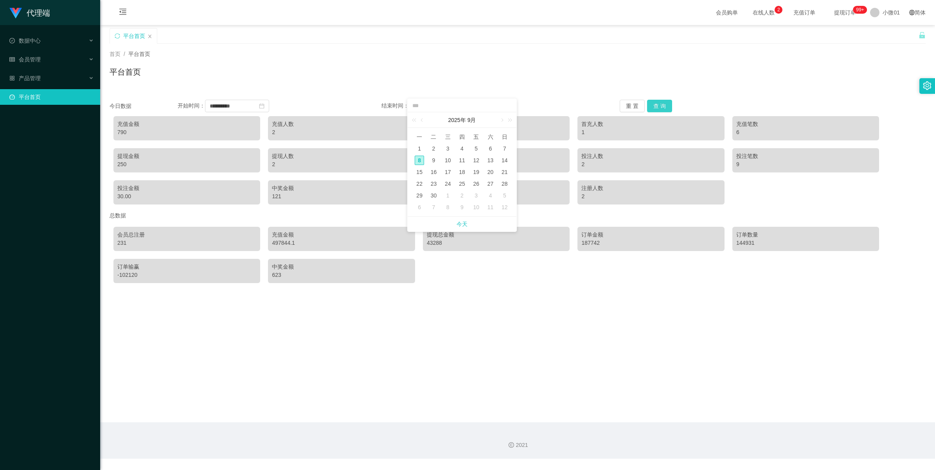 The image size is (935, 470). What do you see at coordinates (30, 13) in the screenshot?
I see `a: 代理端` at bounding box center [30, 13].